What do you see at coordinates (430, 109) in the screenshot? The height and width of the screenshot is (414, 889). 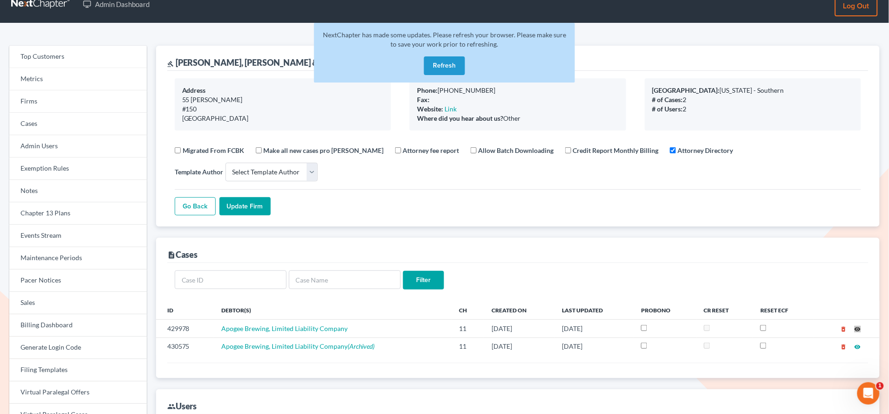 I see `b: Website:` at bounding box center [430, 109].